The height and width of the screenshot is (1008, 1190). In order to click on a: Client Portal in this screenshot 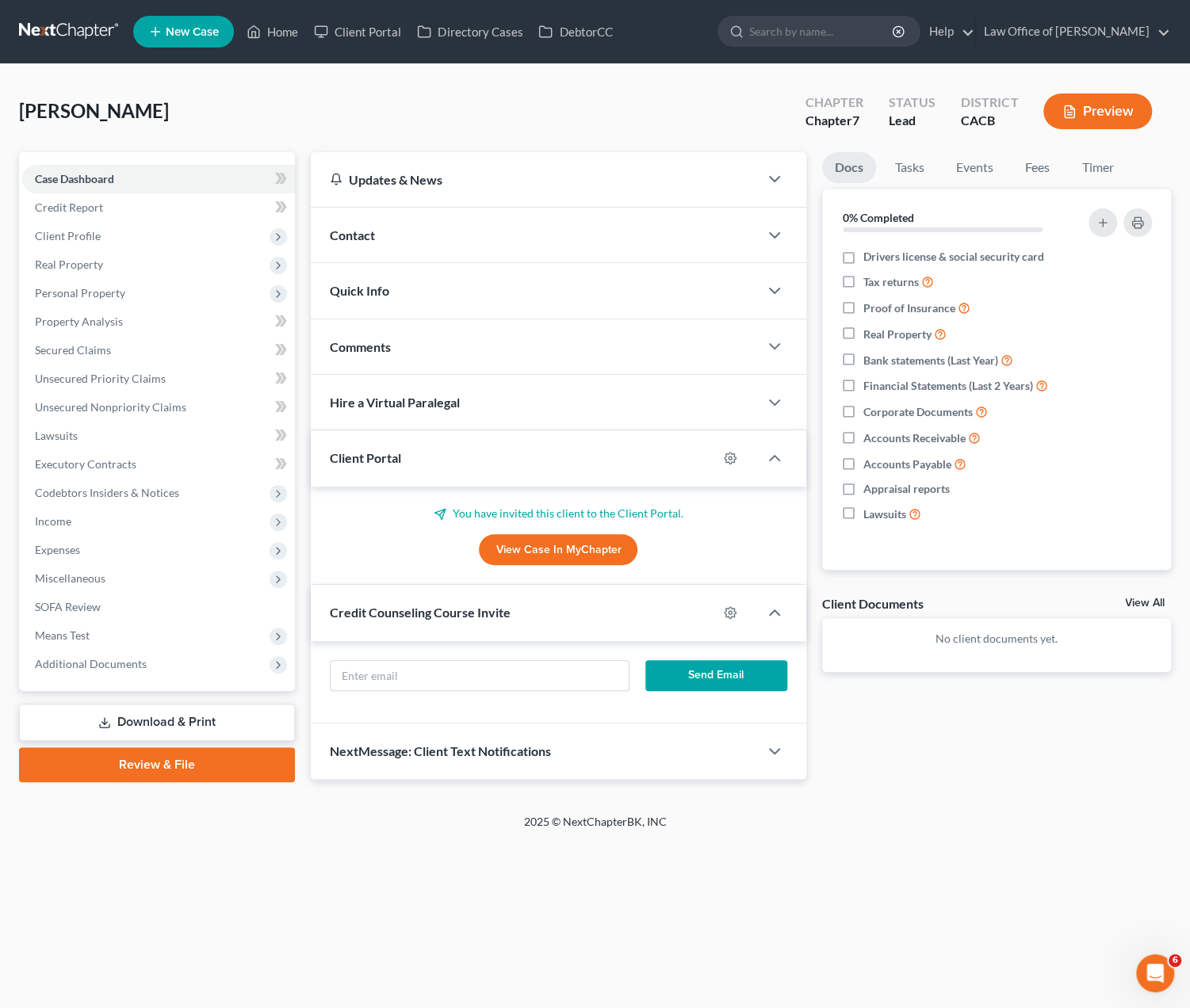, I will do `click(358, 31)`.